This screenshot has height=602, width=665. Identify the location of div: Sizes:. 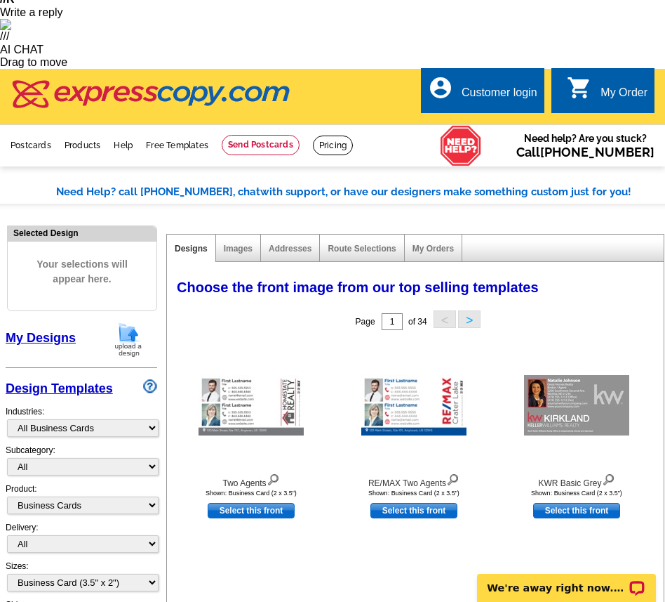
(81, 578).